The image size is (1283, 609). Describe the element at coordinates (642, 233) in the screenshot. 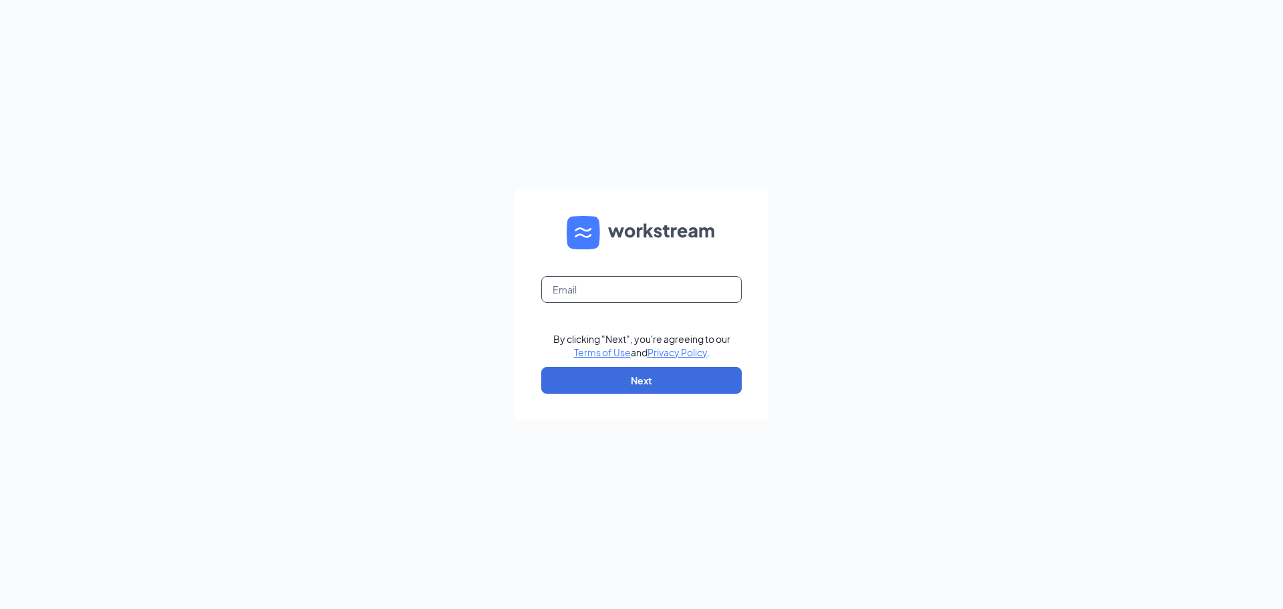

I see `img: WS logo and Workstream text` at that location.